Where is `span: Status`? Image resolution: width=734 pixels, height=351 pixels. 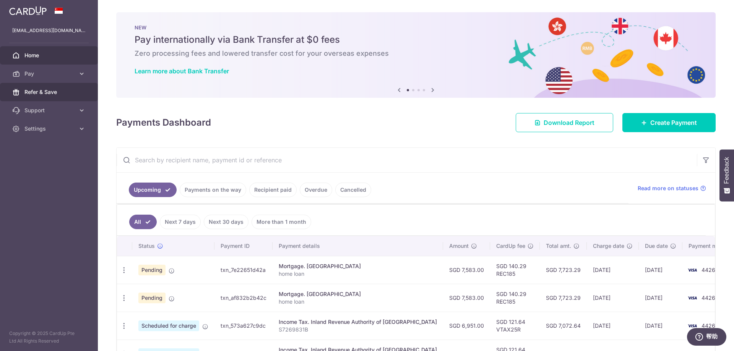 span: Status is located at coordinates (146, 246).